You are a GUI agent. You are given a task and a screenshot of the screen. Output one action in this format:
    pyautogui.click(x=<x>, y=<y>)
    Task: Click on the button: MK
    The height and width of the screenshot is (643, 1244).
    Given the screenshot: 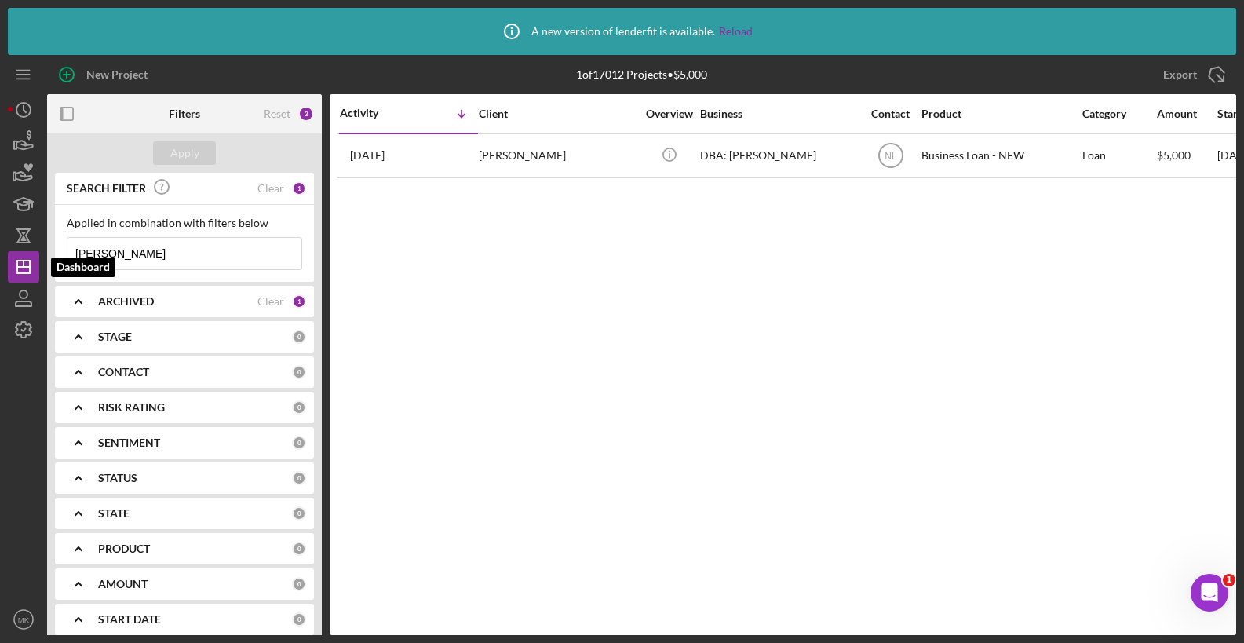 What is the action you would take?
    pyautogui.click(x=24, y=619)
    